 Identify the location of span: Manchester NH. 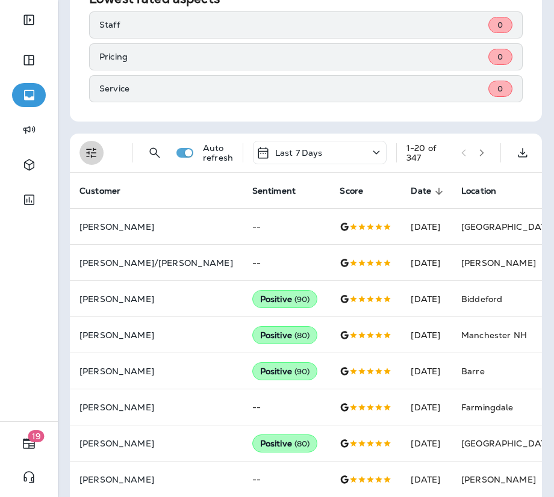
(494, 335).